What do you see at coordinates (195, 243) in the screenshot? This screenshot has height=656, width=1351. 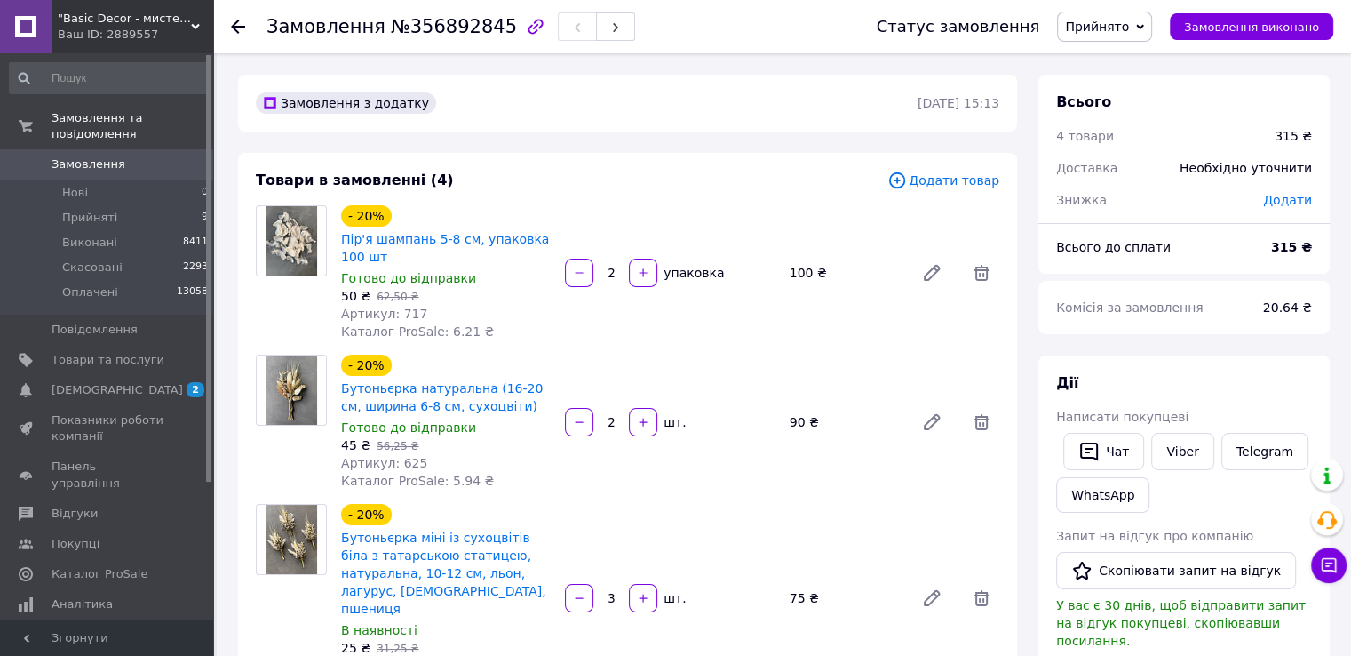 I see `span: 8411` at bounding box center [195, 243].